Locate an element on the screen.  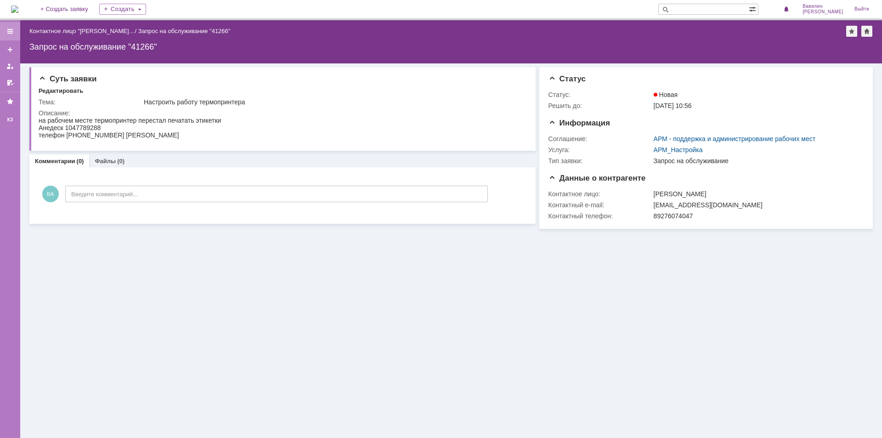
div: Создать is located at coordinates (123, 9).